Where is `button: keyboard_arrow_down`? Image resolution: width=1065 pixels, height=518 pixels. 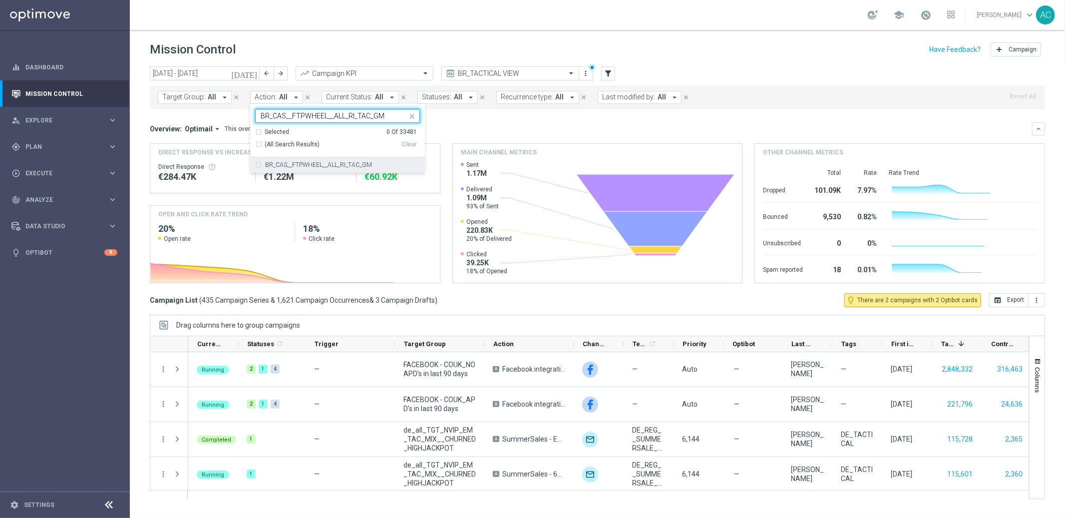
button: keyboard_arrow_down is located at coordinates (1038, 129).